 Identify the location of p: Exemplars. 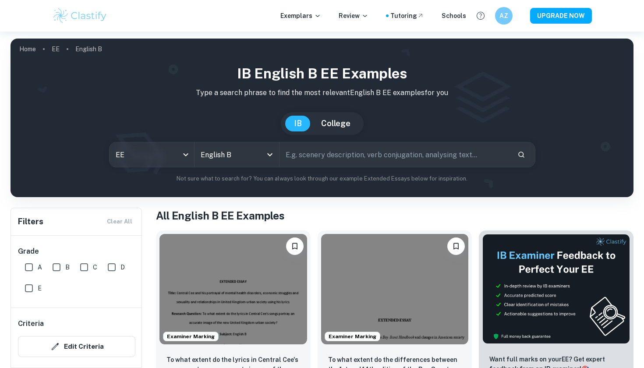
(300, 16).